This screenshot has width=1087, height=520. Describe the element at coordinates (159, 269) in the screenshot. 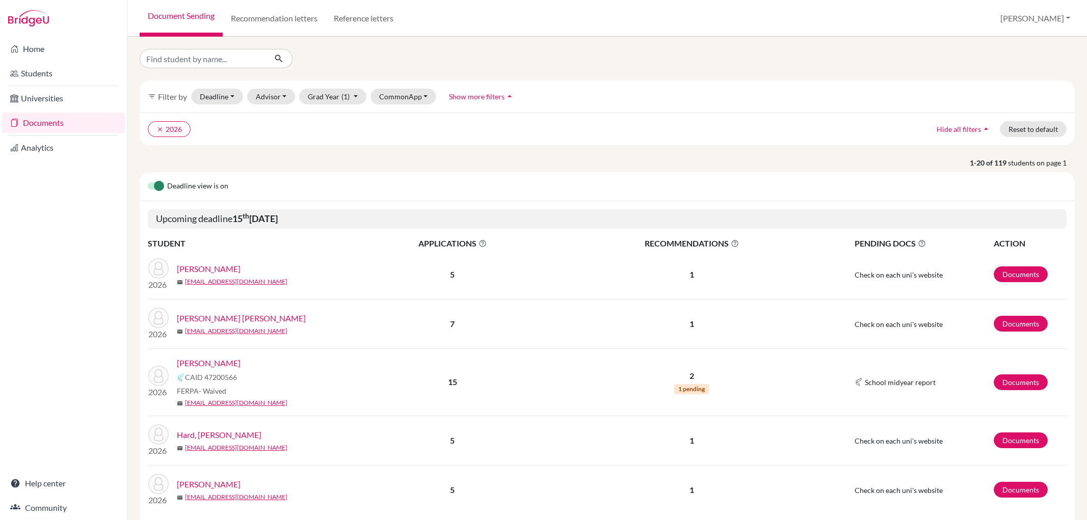

I see `img: Averbakh, David` at that location.